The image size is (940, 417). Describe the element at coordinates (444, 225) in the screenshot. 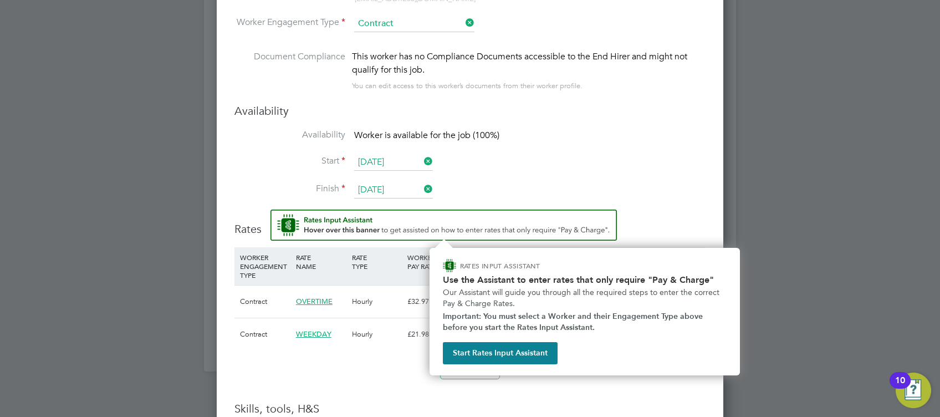

I see `button: Rate Assistant` at that location.